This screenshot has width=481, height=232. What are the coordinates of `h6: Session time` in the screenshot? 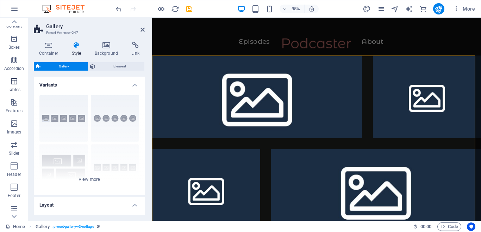 It's located at (423, 226).